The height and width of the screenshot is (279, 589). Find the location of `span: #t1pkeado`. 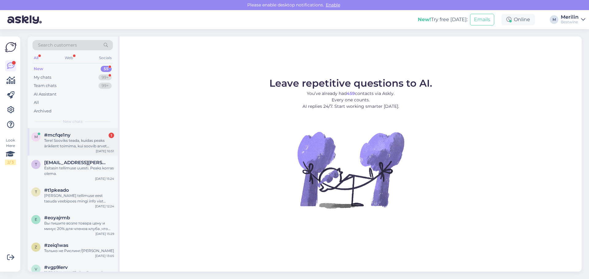

span: #t1pkeado is located at coordinates (56, 190).